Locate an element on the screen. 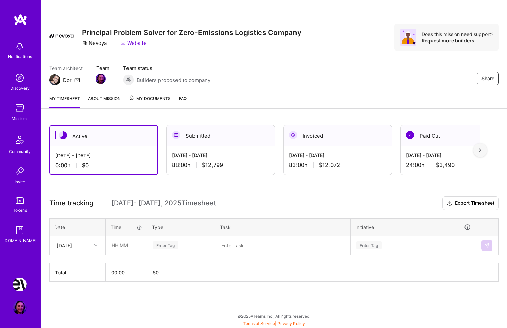  th: Total is located at coordinates (77, 273).